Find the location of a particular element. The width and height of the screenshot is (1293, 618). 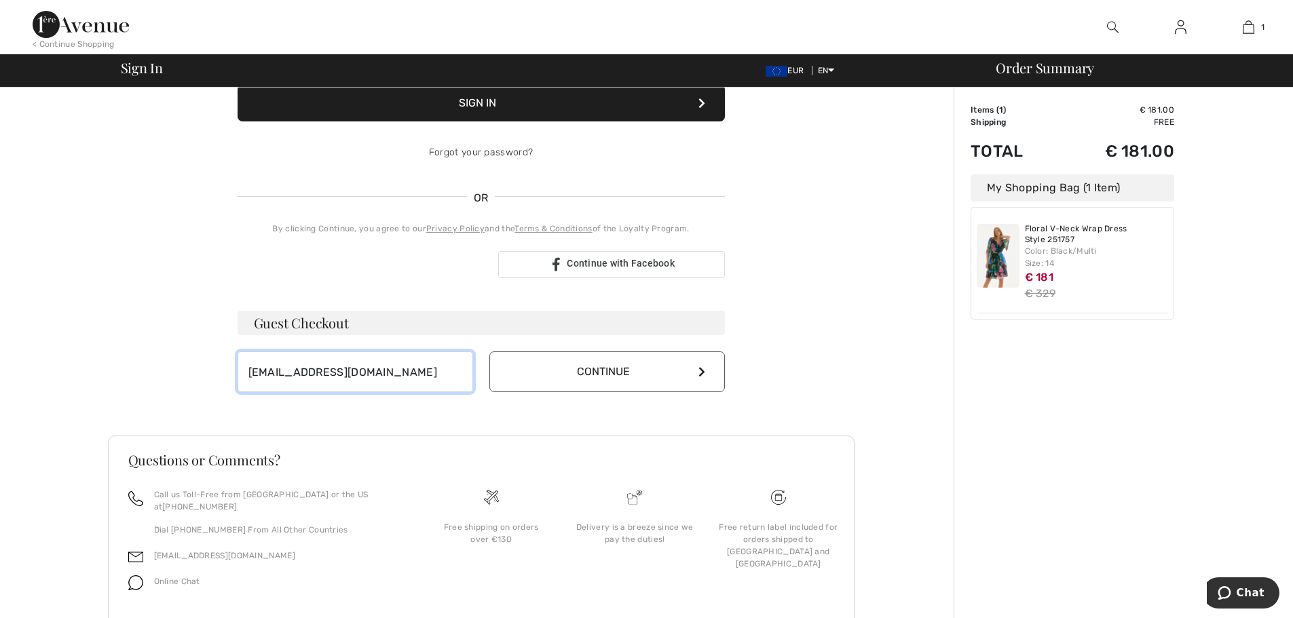

img: email is located at coordinates (136, 557).